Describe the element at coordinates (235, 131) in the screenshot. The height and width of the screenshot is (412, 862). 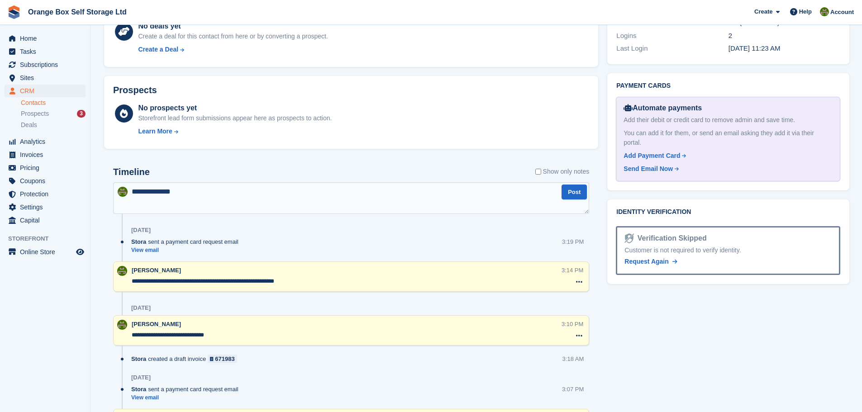
I see `a: Learn More` at that location.